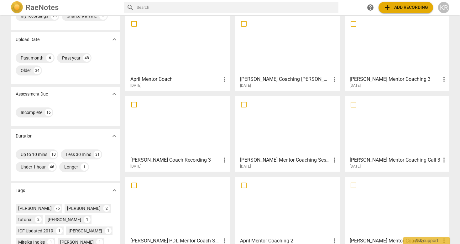 The height and width of the screenshot is (244, 460). Describe the element at coordinates (25, 220) in the screenshot. I see `div: tutorial` at that location.